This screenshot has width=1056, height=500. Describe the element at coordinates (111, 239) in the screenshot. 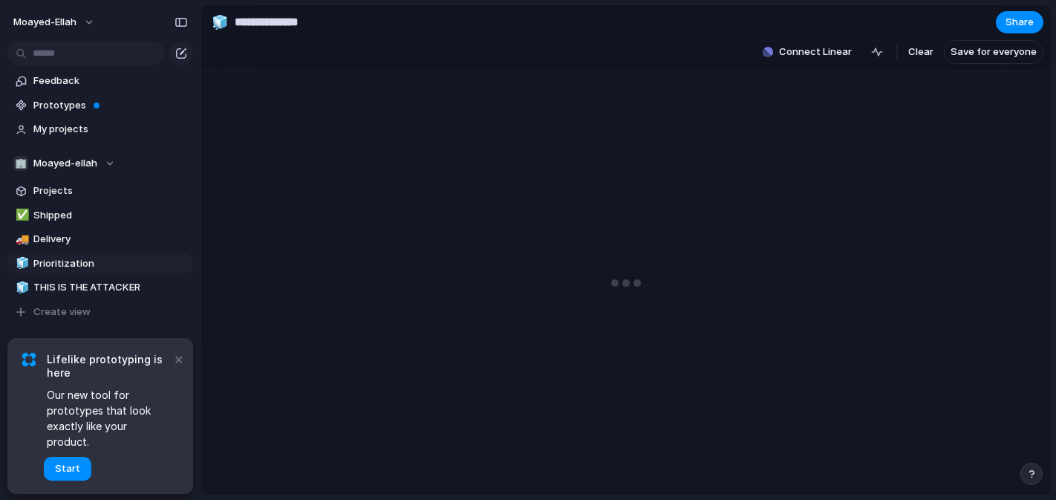

I see `span: Delivery` at that location.